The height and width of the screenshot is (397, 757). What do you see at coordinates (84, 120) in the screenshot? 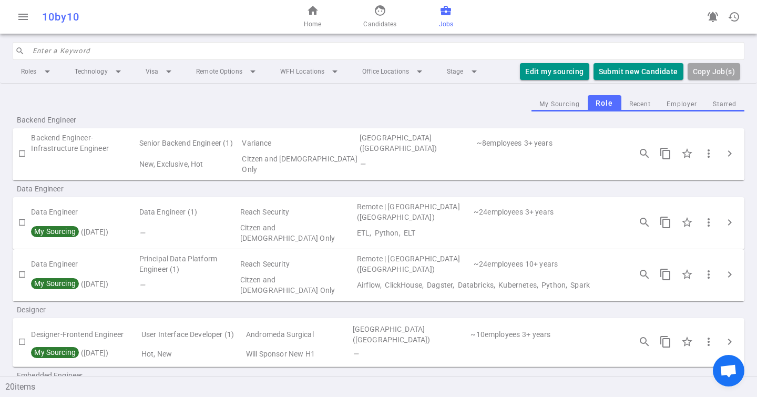
I see `span: Backend Engineer` at bounding box center [84, 120].